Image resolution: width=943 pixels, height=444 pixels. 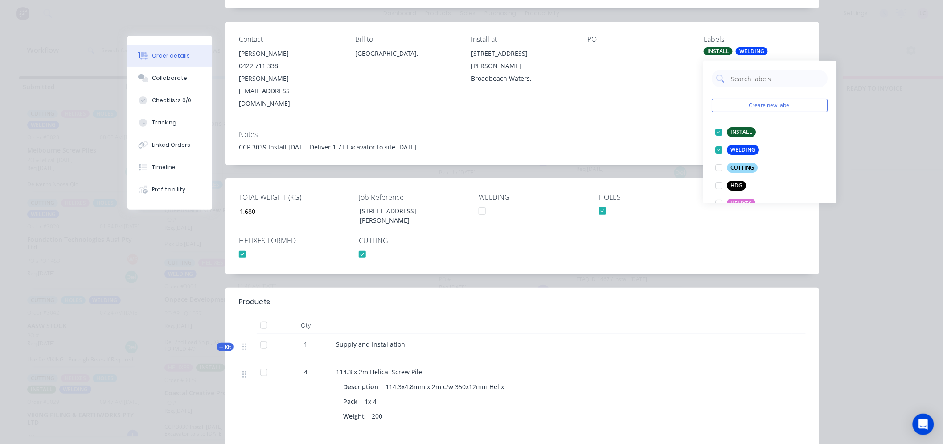 I want to click on div: Labels, so click(x=755, y=39).